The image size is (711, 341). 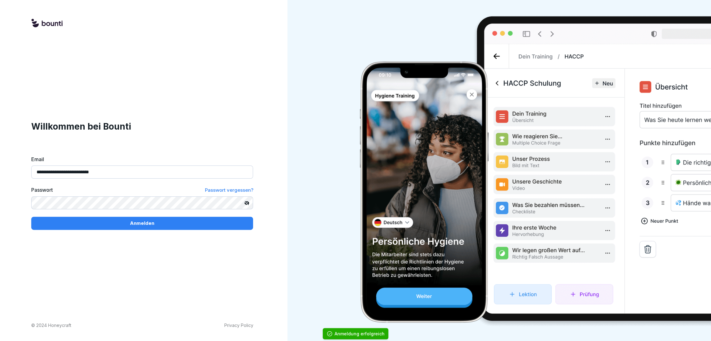 I want to click on p: Anmelden, so click(x=142, y=223).